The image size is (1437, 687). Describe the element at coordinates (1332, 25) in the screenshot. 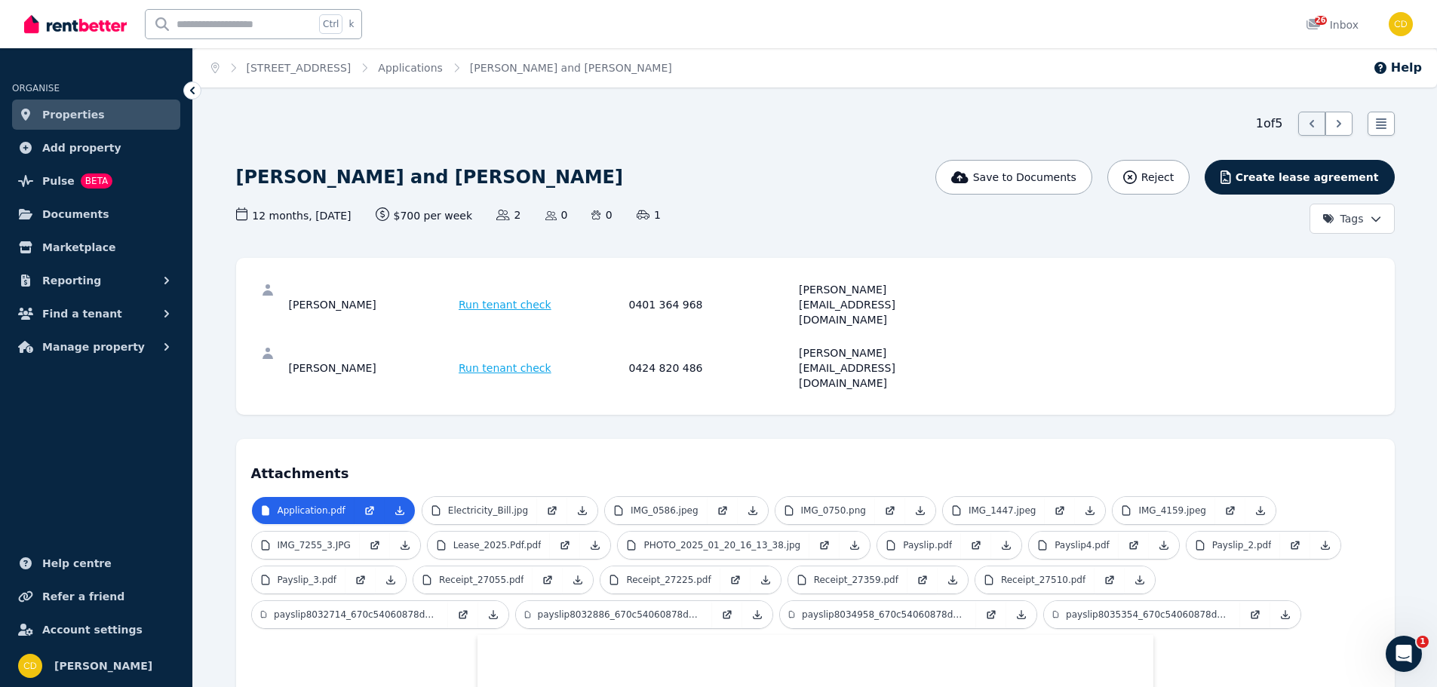

I see `div: Inbox` at that location.